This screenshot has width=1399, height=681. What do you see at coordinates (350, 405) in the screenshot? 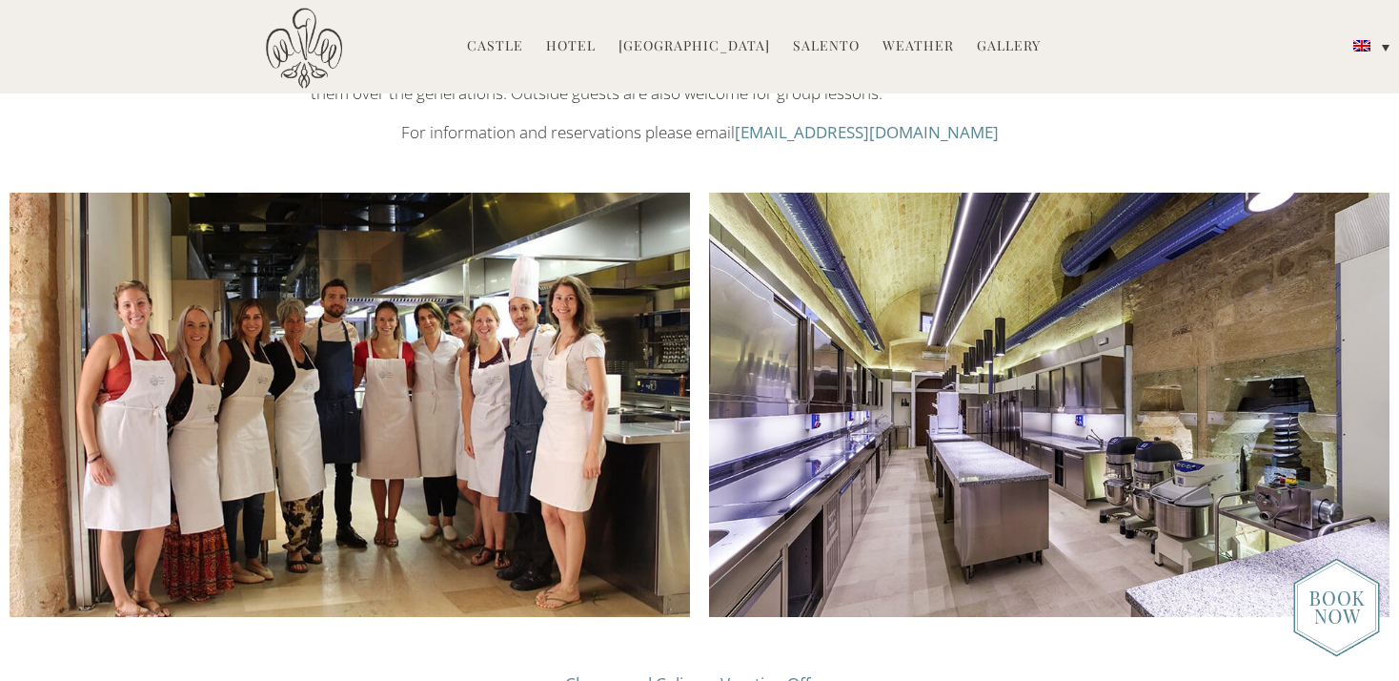
I see `img: Students_chefT.jpg` at bounding box center [350, 405].